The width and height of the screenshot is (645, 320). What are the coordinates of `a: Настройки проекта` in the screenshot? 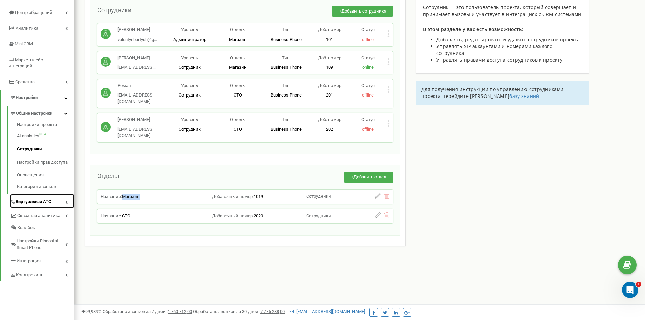 It's located at (46, 126).